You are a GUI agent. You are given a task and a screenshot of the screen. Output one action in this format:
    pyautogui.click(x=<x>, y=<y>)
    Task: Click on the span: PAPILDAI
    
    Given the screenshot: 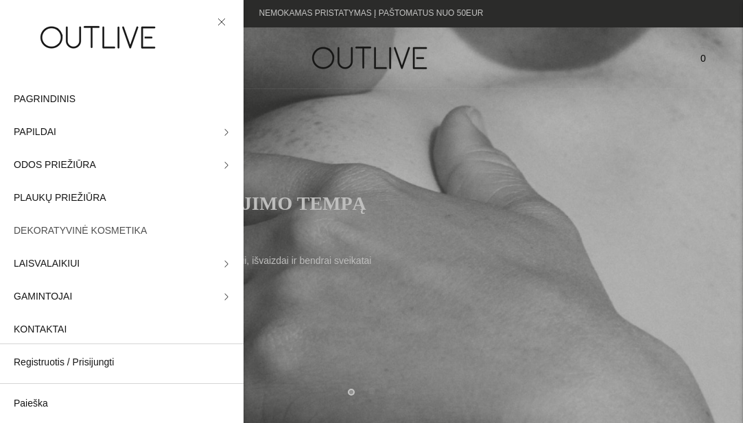 What is the action you would take?
    pyautogui.click(x=35, y=132)
    